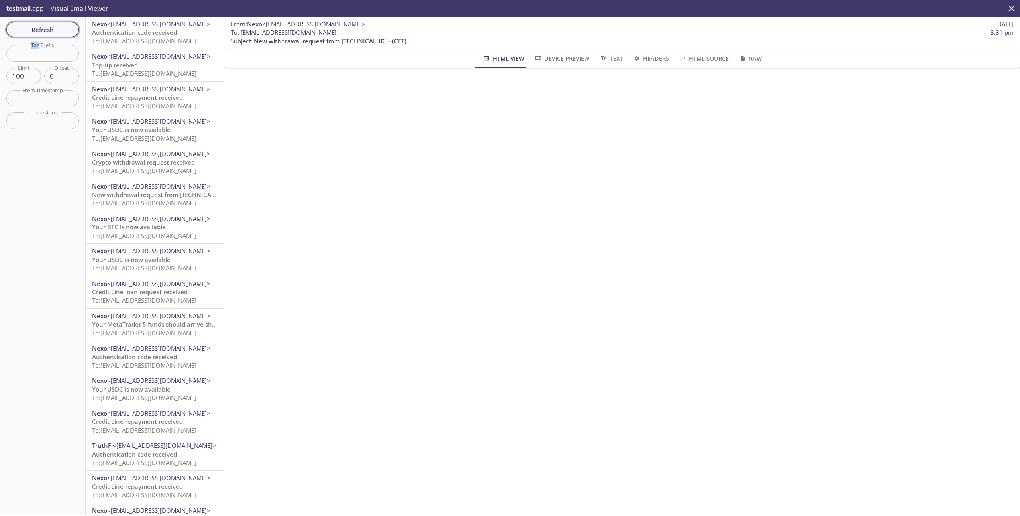  What do you see at coordinates (750, 58) in the screenshot?
I see `span: Raw` at bounding box center [750, 58].